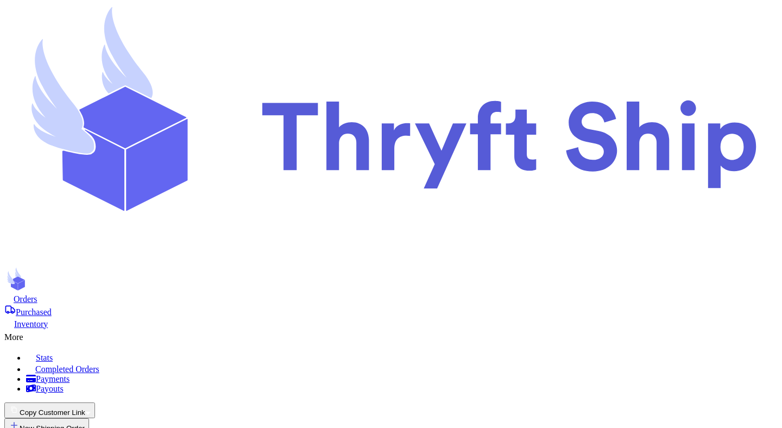 This screenshot has width=782, height=428. I want to click on a: Payouts, so click(402, 389).